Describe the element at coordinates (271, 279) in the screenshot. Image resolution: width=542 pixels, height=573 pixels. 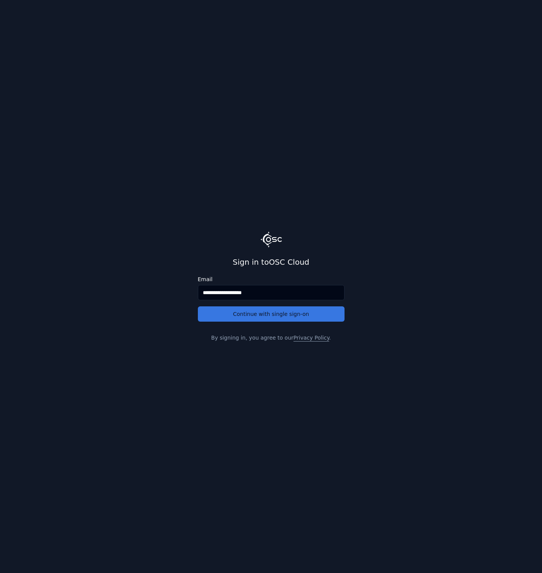
I see `label: Email` at that location.